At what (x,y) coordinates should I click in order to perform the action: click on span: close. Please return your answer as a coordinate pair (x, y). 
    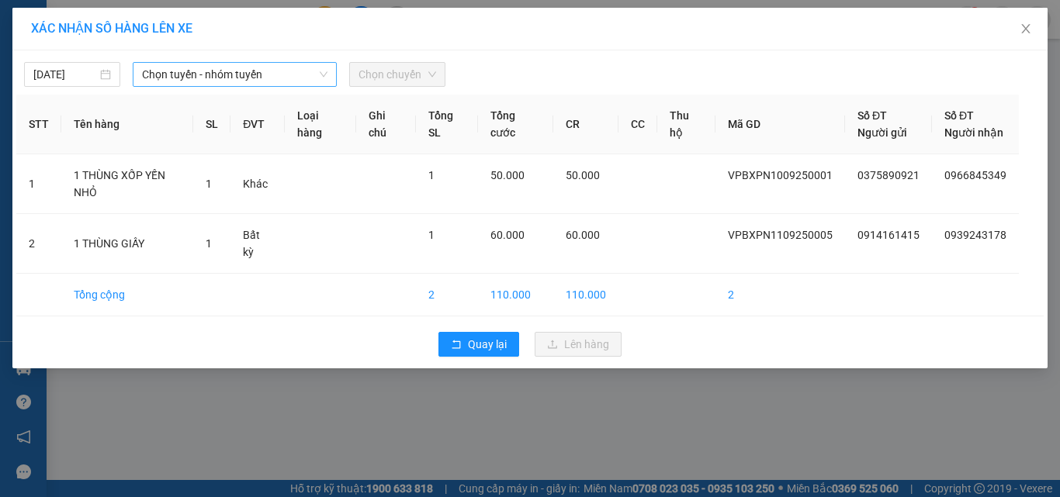
    Looking at the image, I should click on (1026, 29).